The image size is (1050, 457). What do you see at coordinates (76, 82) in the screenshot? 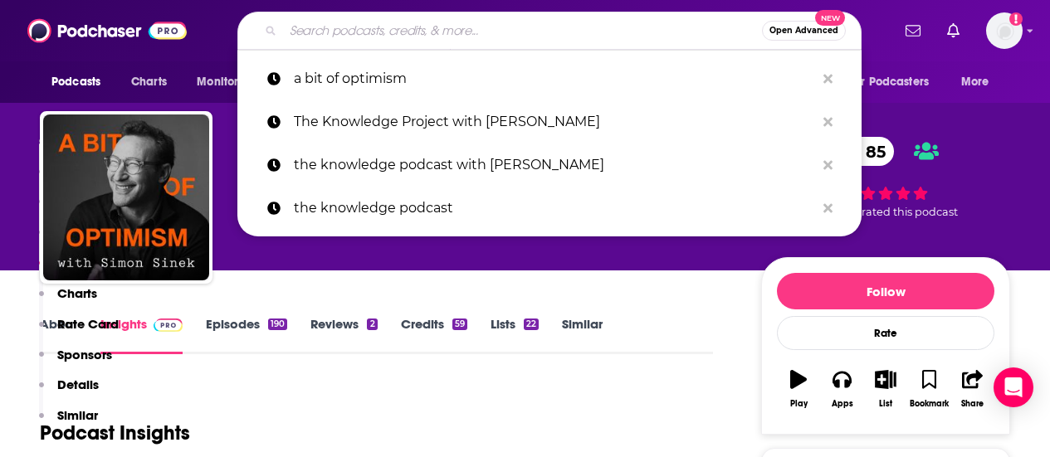
I see `span: Podcasts` at bounding box center [76, 82].